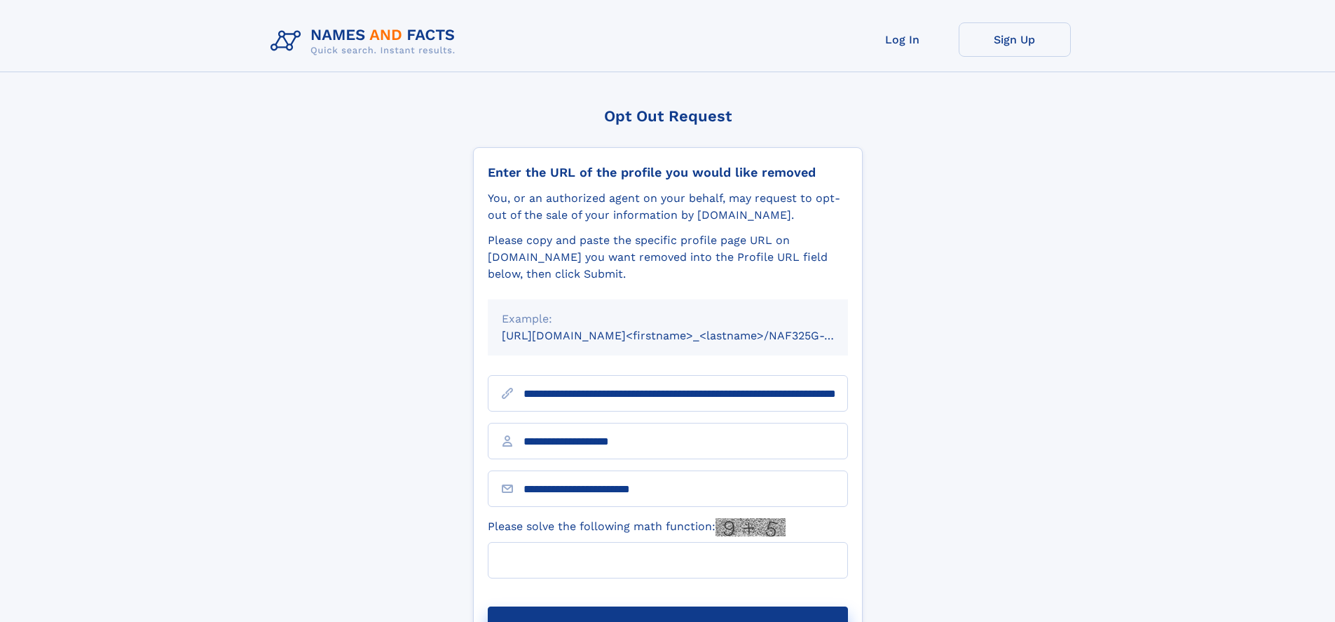 This screenshot has height=622, width=1335. I want to click on div: Enter the URL of the profile you would like removed, so click(668, 172).